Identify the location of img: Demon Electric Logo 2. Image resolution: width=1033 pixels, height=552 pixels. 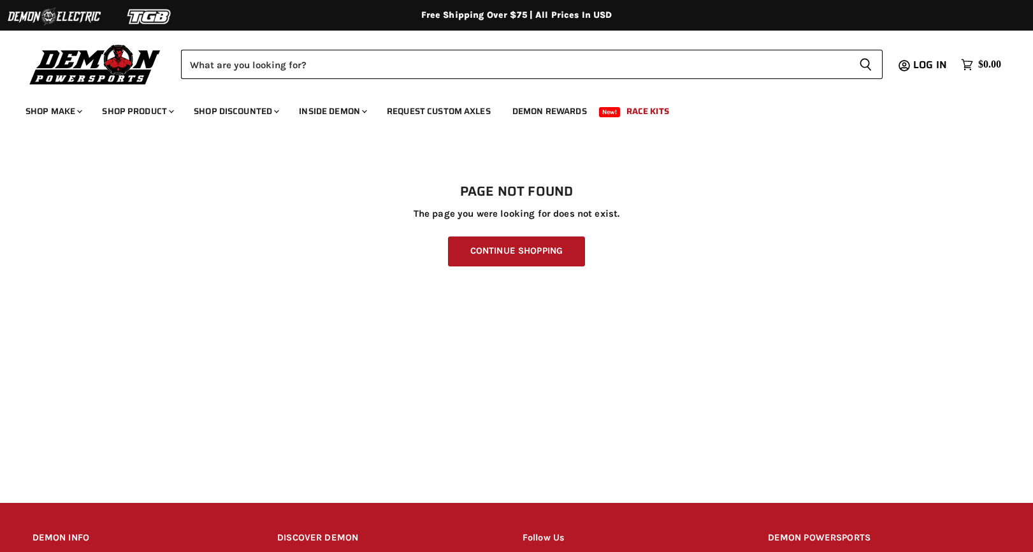
(54, 17).